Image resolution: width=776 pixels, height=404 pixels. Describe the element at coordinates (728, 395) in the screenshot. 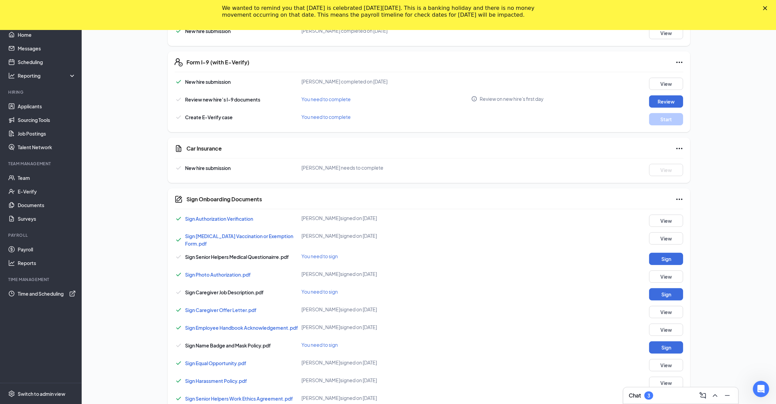

I see `button: Minimize` at that location.